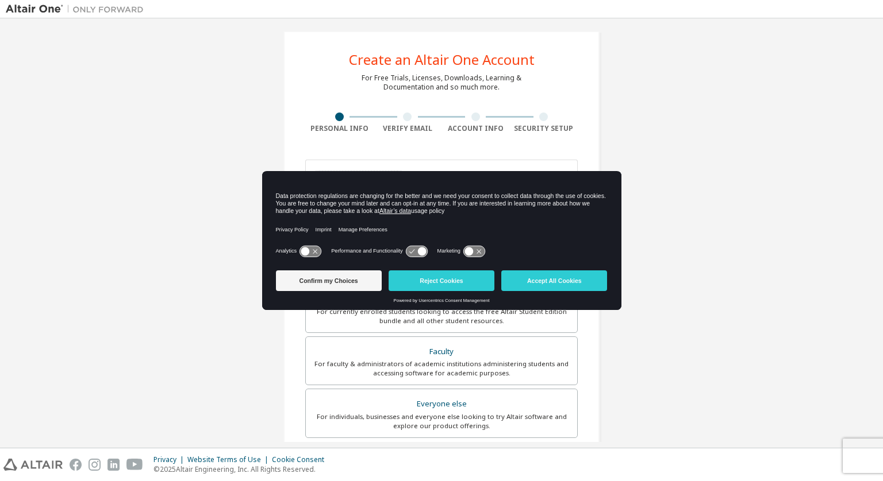 The height and width of the screenshot is (481, 883). What do you see at coordinates (441, 60) in the screenshot?
I see `div: Create an Altair One Account` at bounding box center [441, 60].